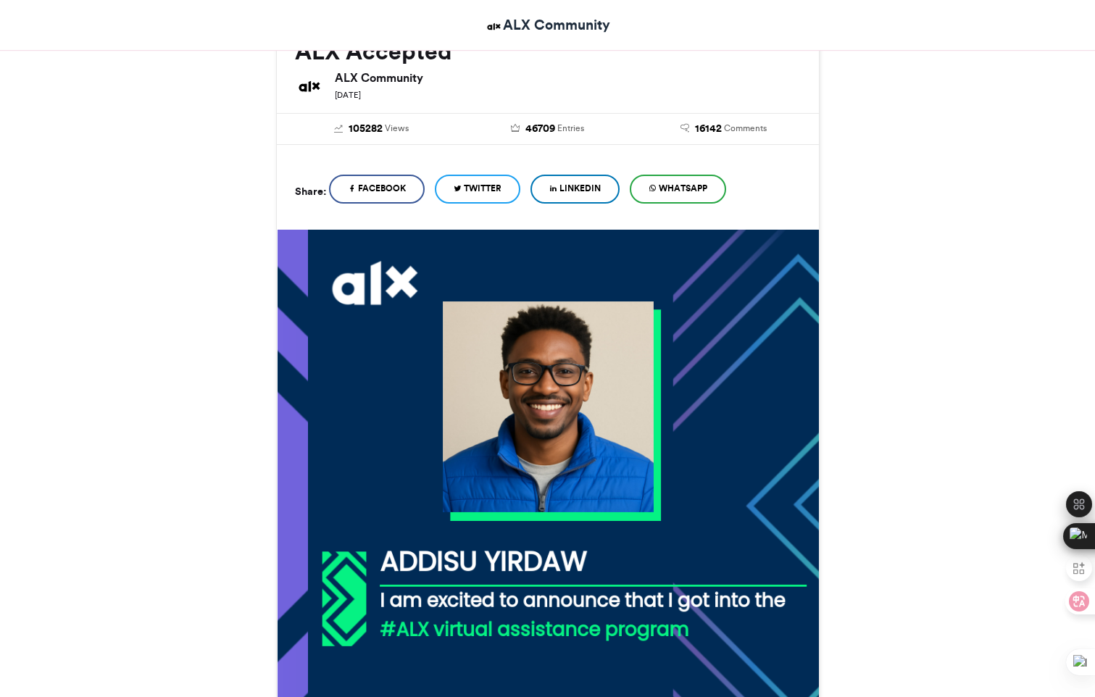 This screenshot has width=1095, height=697. Describe the element at coordinates (574, 189) in the screenshot. I see `a: LinkedIn` at that location.